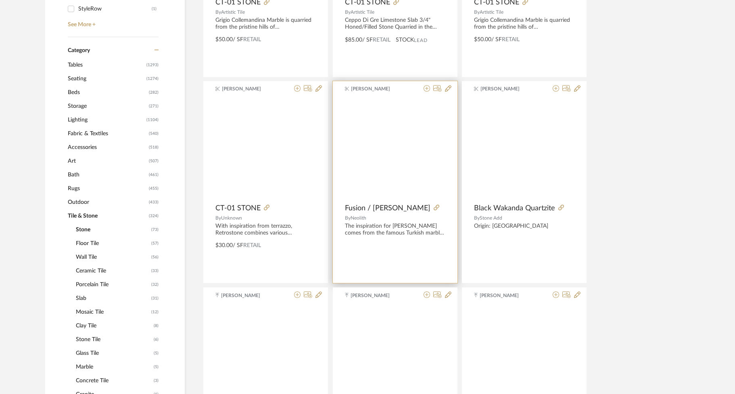  Describe the element at coordinates (106, 79) in the screenshot. I see `span: Seating` at that location.